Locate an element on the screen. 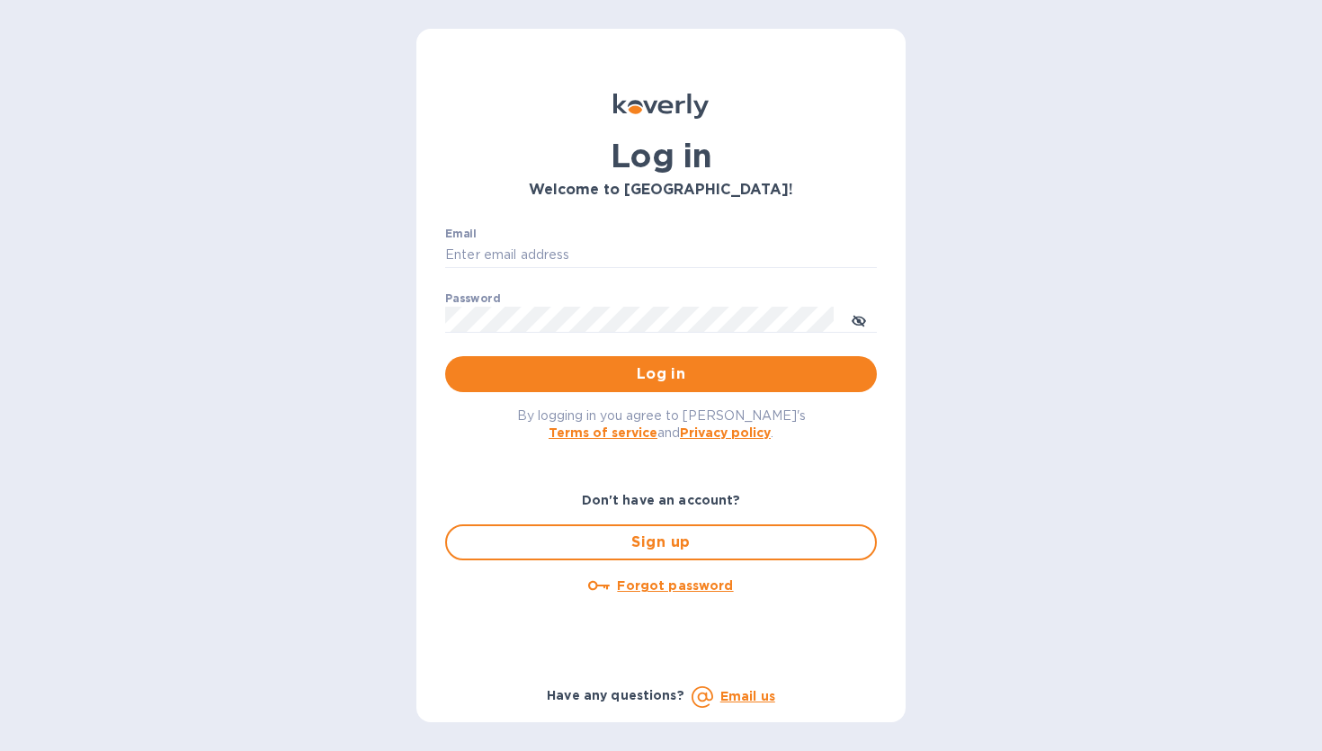  b: Privacy policy is located at coordinates (725, 433).